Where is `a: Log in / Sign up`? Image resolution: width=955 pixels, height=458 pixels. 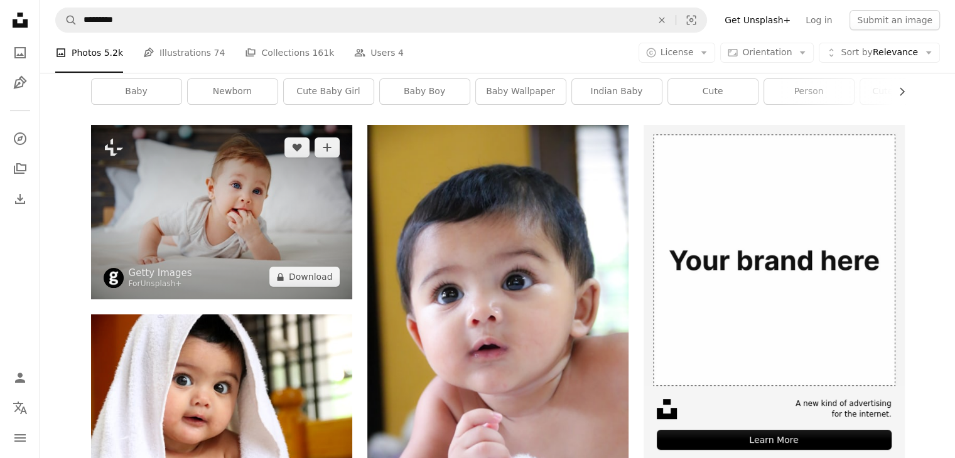 a: Log in / Sign up is located at coordinates (20, 378).